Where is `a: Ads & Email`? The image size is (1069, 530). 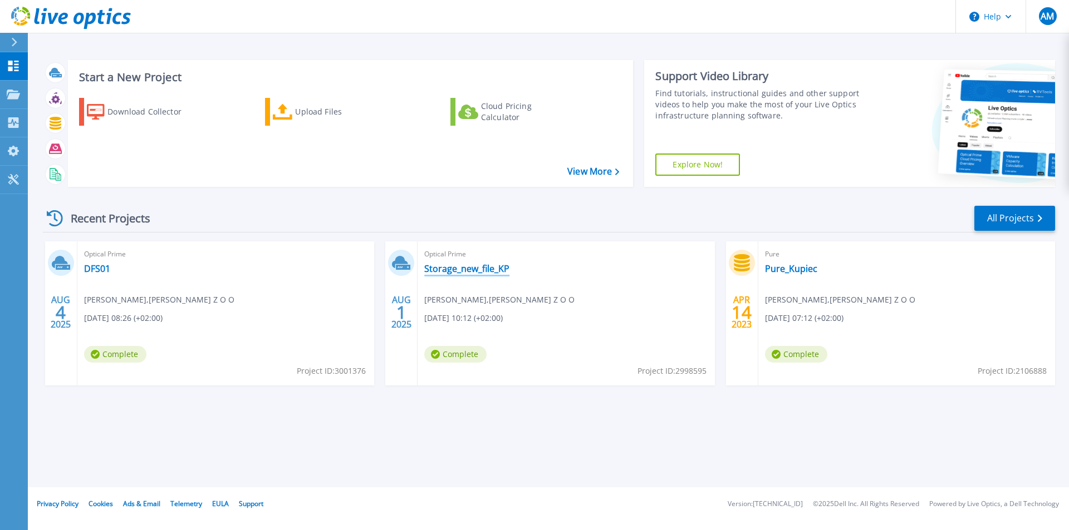
a: Ads & Email is located at coordinates (141, 504).